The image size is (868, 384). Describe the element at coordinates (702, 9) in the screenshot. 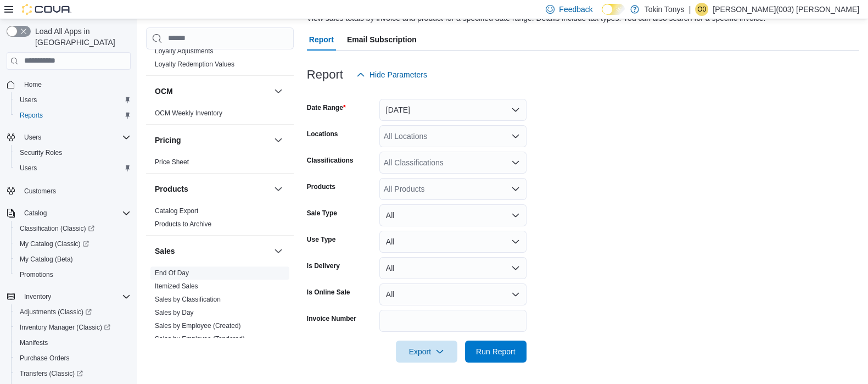

I see `div: Omar(003) Nunez` at that location.